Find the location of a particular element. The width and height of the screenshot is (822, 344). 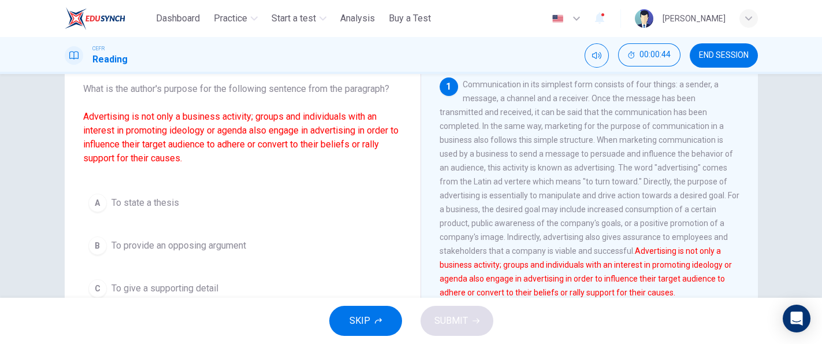

span: Buy a Test is located at coordinates (410, 18).